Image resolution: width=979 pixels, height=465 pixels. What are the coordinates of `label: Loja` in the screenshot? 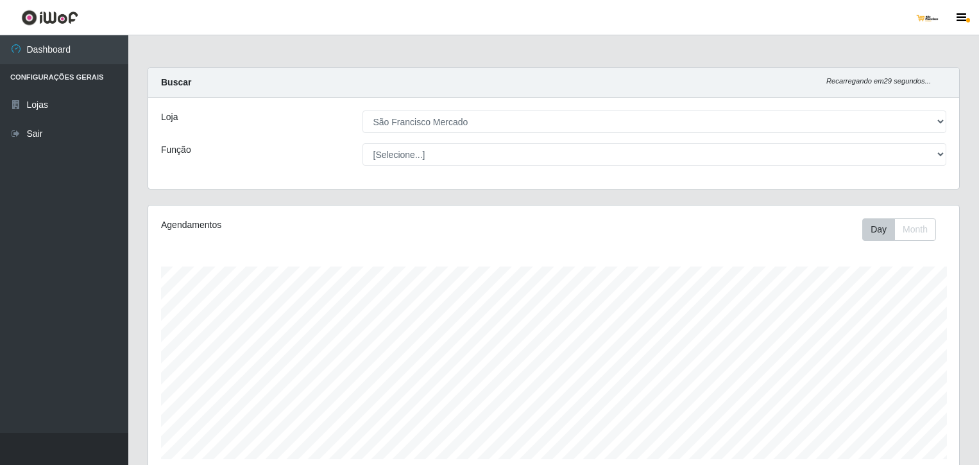 It's located at (169, 117).